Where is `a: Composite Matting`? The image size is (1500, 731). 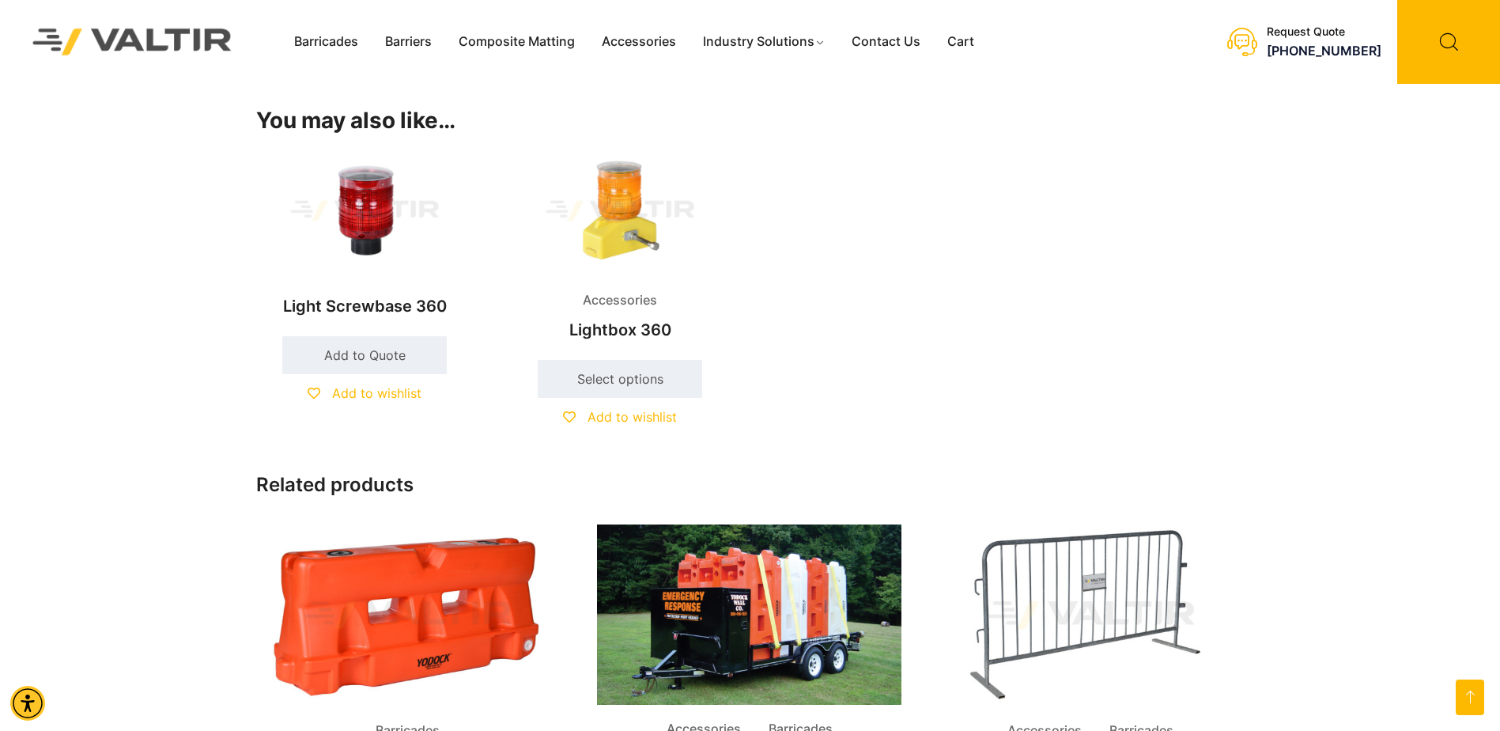
a: Composite Matting is located at coordinates (516, 42).